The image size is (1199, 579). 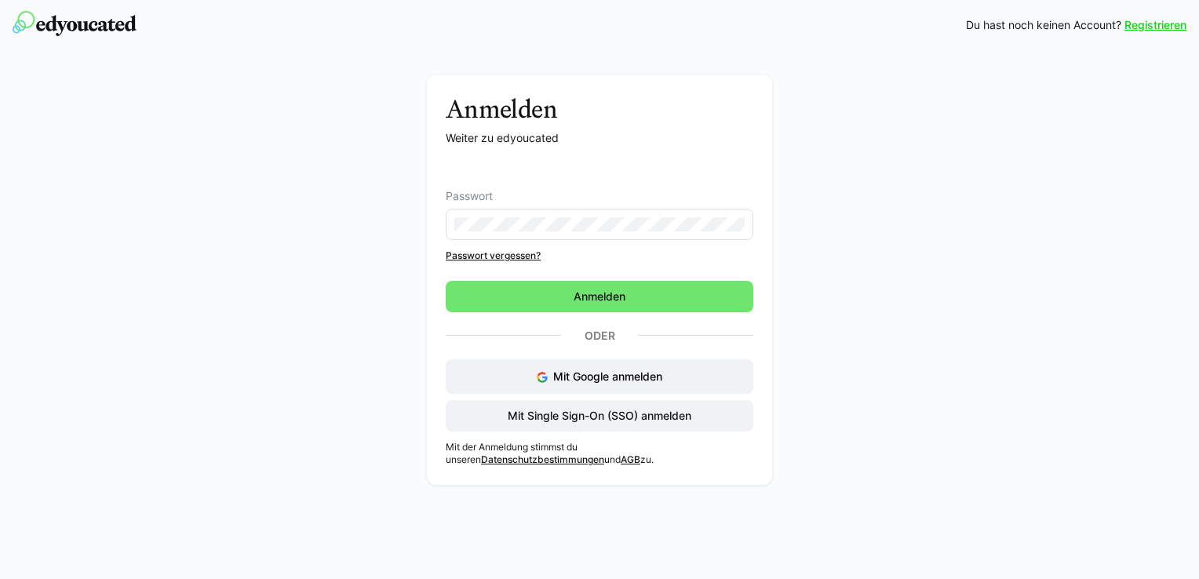 What do you see at coordinates (1155, 25) in the screenshot?
I see `a: Registrieren` at bounding box center [1155, 25].